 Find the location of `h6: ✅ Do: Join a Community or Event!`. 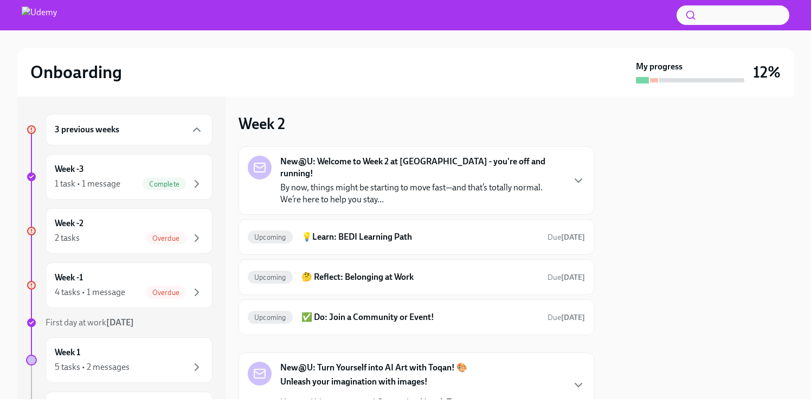

h6: ✅ Do: Join a Community or Event! is located at coordinates (420, 317).